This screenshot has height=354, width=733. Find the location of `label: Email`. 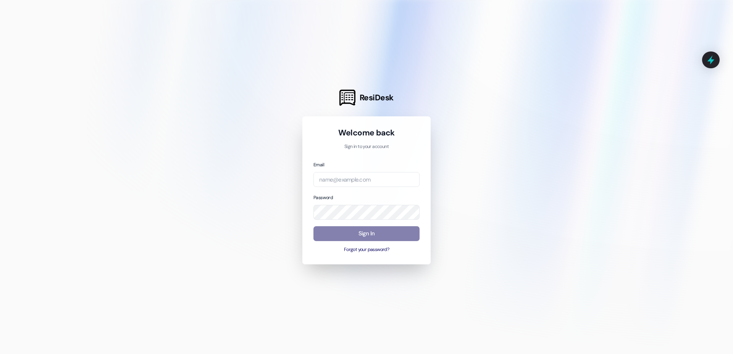

label: Email is located at coordinates (319, 165).